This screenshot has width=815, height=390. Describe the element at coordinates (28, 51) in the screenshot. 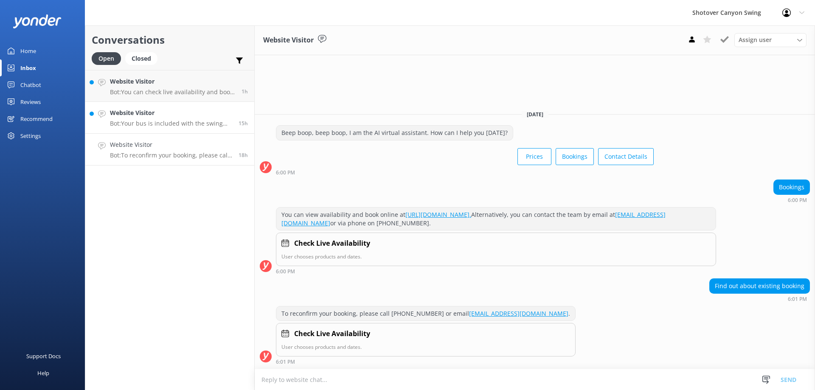

I see `div: Home` at that location.